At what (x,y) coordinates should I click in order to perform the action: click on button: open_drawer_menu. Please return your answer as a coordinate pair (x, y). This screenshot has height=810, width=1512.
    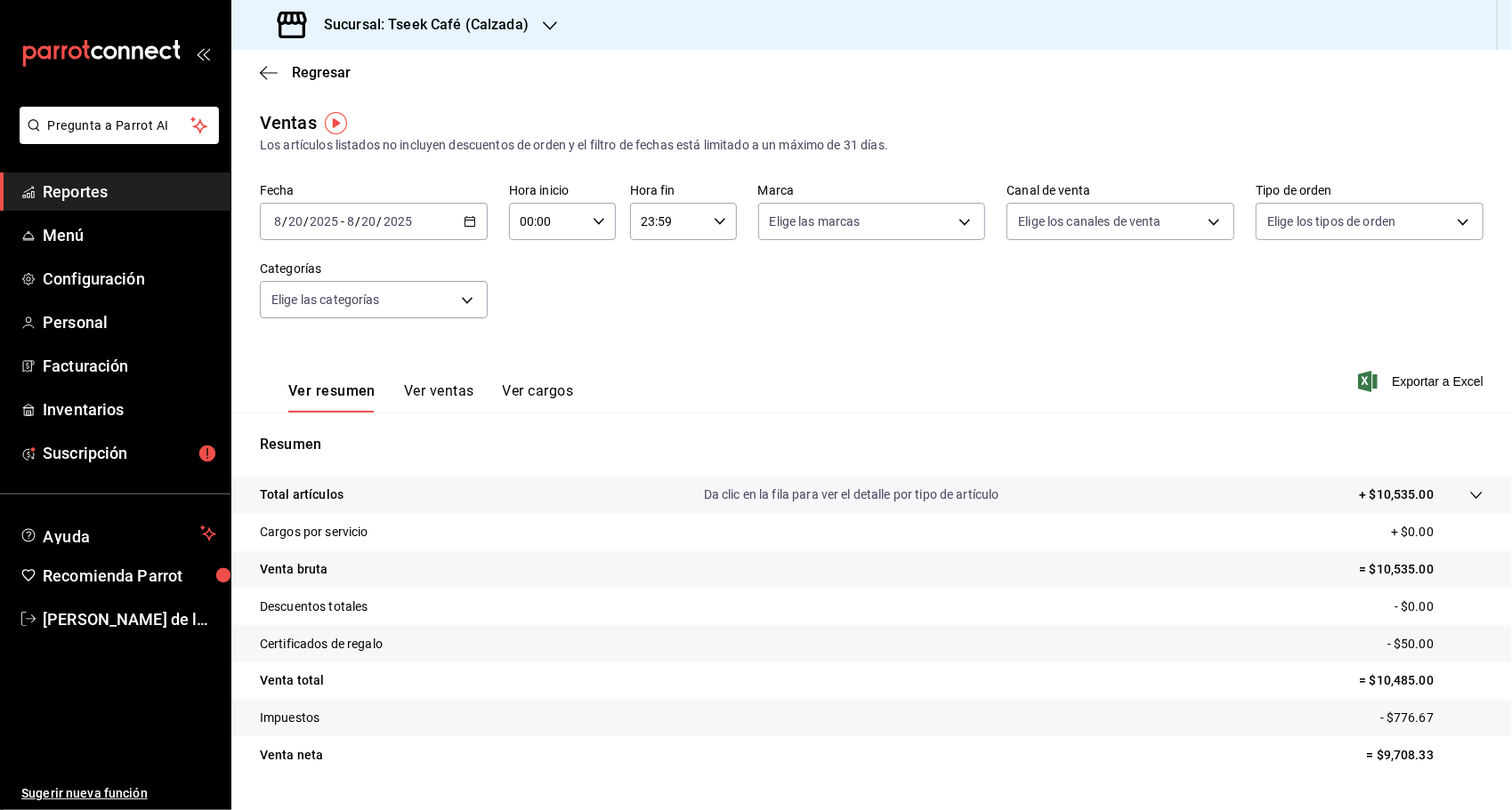
    Looking at the image, I should click on (203, 53).